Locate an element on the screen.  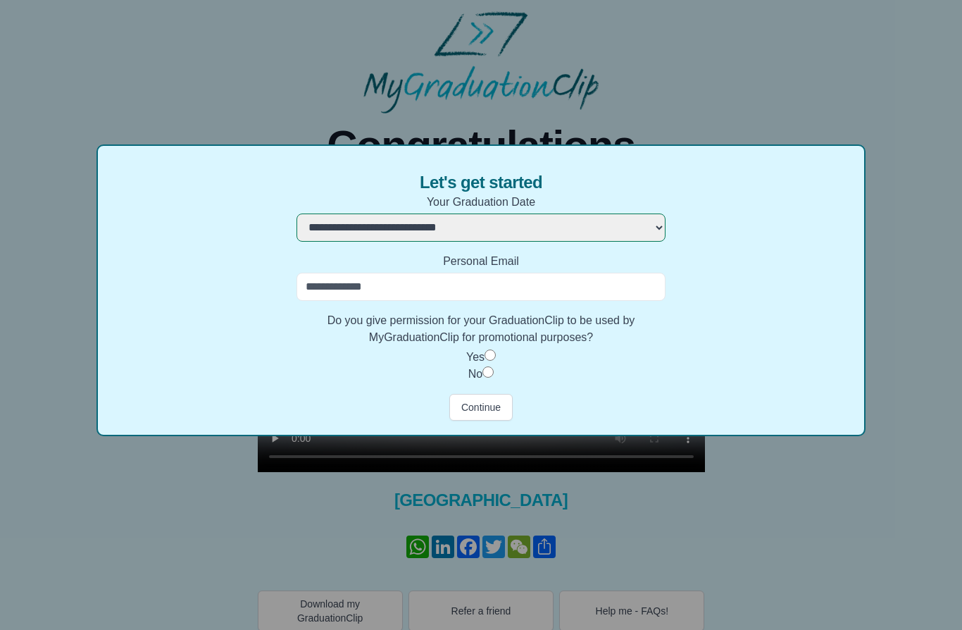
label: No is located at coordinates (475, 373).